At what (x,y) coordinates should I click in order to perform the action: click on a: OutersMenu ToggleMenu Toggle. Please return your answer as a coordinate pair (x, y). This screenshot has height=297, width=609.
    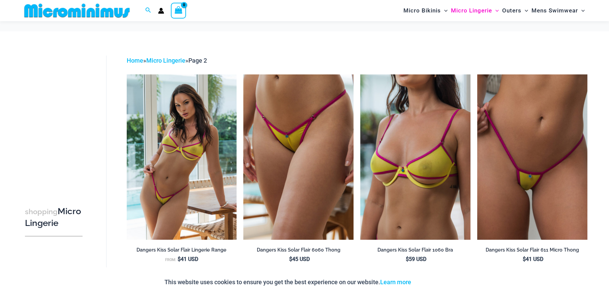
    Looking at the image, I should click on (515, 10).